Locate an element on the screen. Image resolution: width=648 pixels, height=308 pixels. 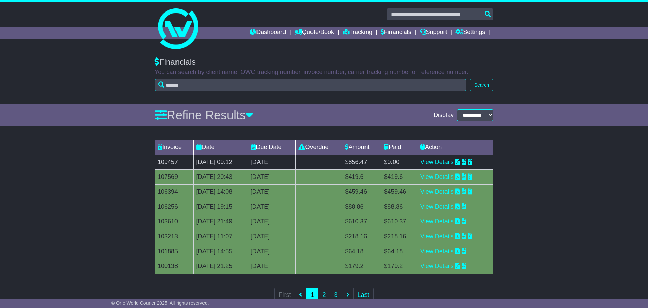
td: Due Date is located at coordinates (272, 147).